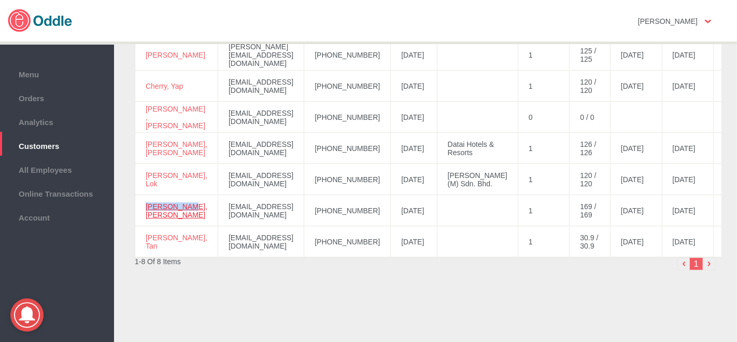 This screenshot has height=342, width=737. Describe the element at coordinates (709, 263) in the screenshot. I see `img: right-arrow.png` at that location.